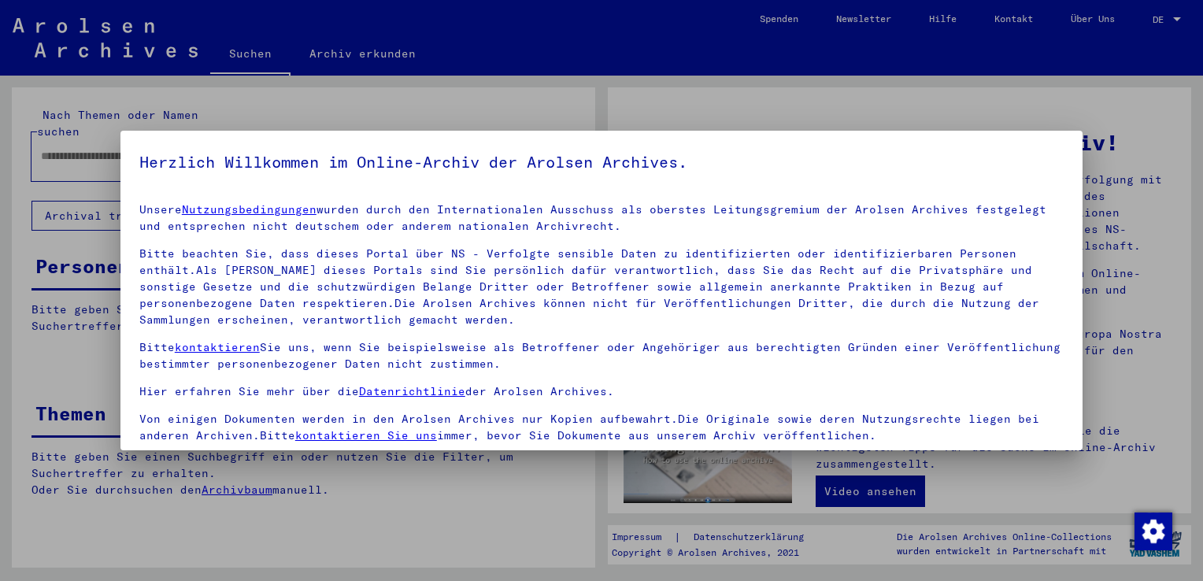 This screenshot has height=581, width=1203. What do you see at coordinates (602, 218) in the screenshot?
I see `p: Unsere wurden durch den Internationalen Ausschuss als oberstes Leitungsgremium der Arolsen Archiv...` at bounding box center [602, 218].